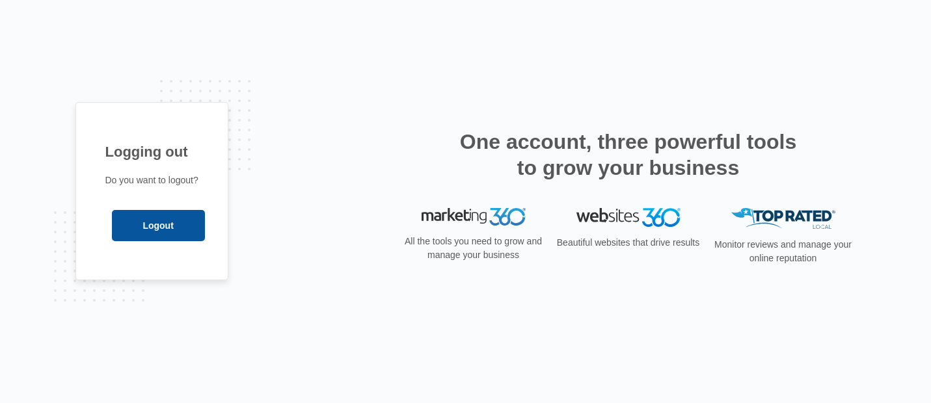 This screenshot has width=931, height=403. Describe the element at coordinates (629, 155) in the screenshot. I see `h2: One account, three powerful tools to grow your business` at that location.